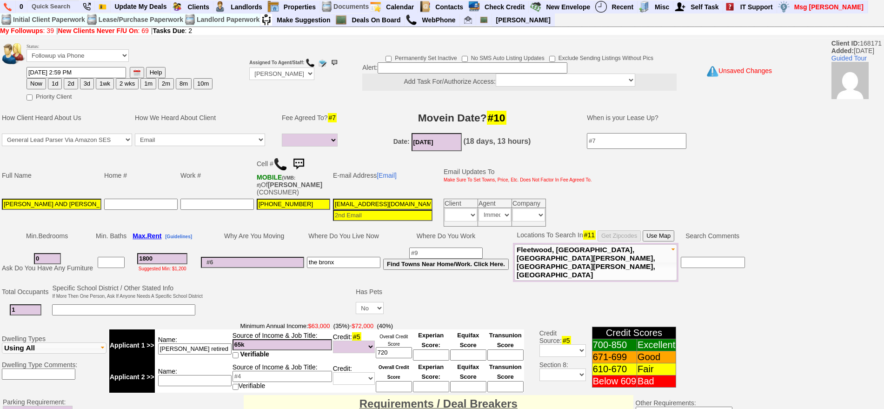 The width and height of the screenshot is (884, 409). What do you see at coordinates (657, 345) in the screenshot?
I see `td: Excellent` at bounding box center [657, 345].